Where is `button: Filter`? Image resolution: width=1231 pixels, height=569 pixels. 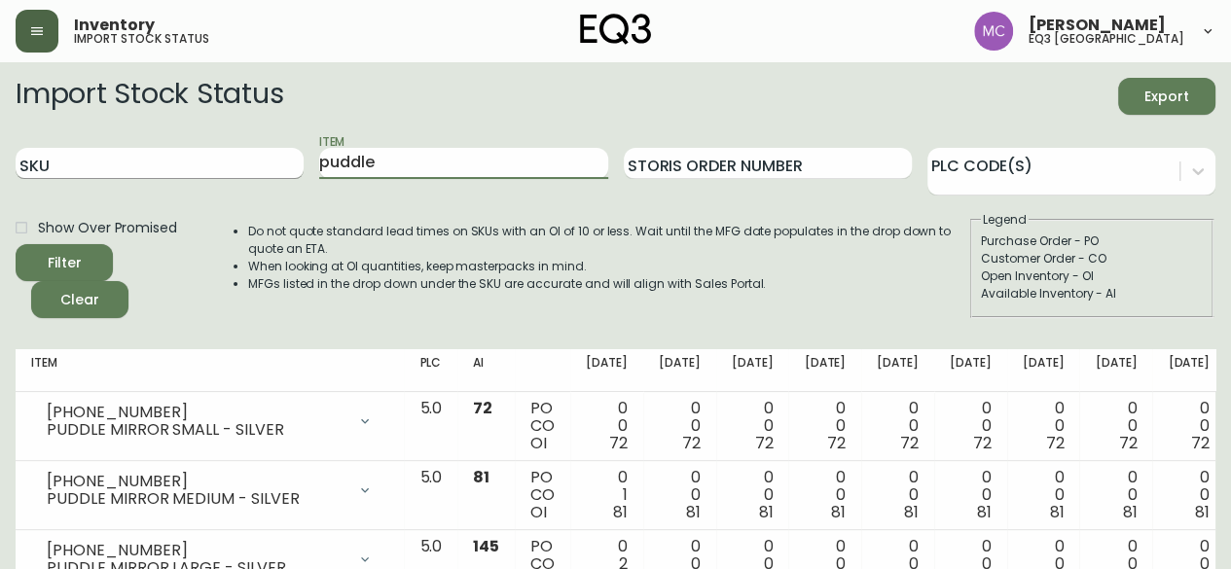 button: Filter is located at coordinates (64, 263).